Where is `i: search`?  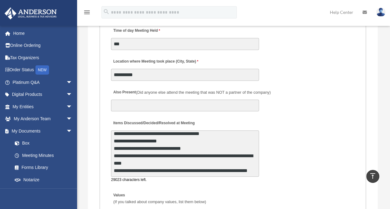
i: search is located at coordinates (106, 12).